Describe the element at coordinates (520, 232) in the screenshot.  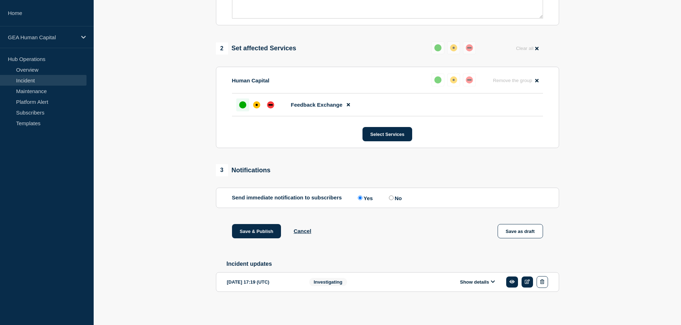
I see `button: Save as draft` at that location.